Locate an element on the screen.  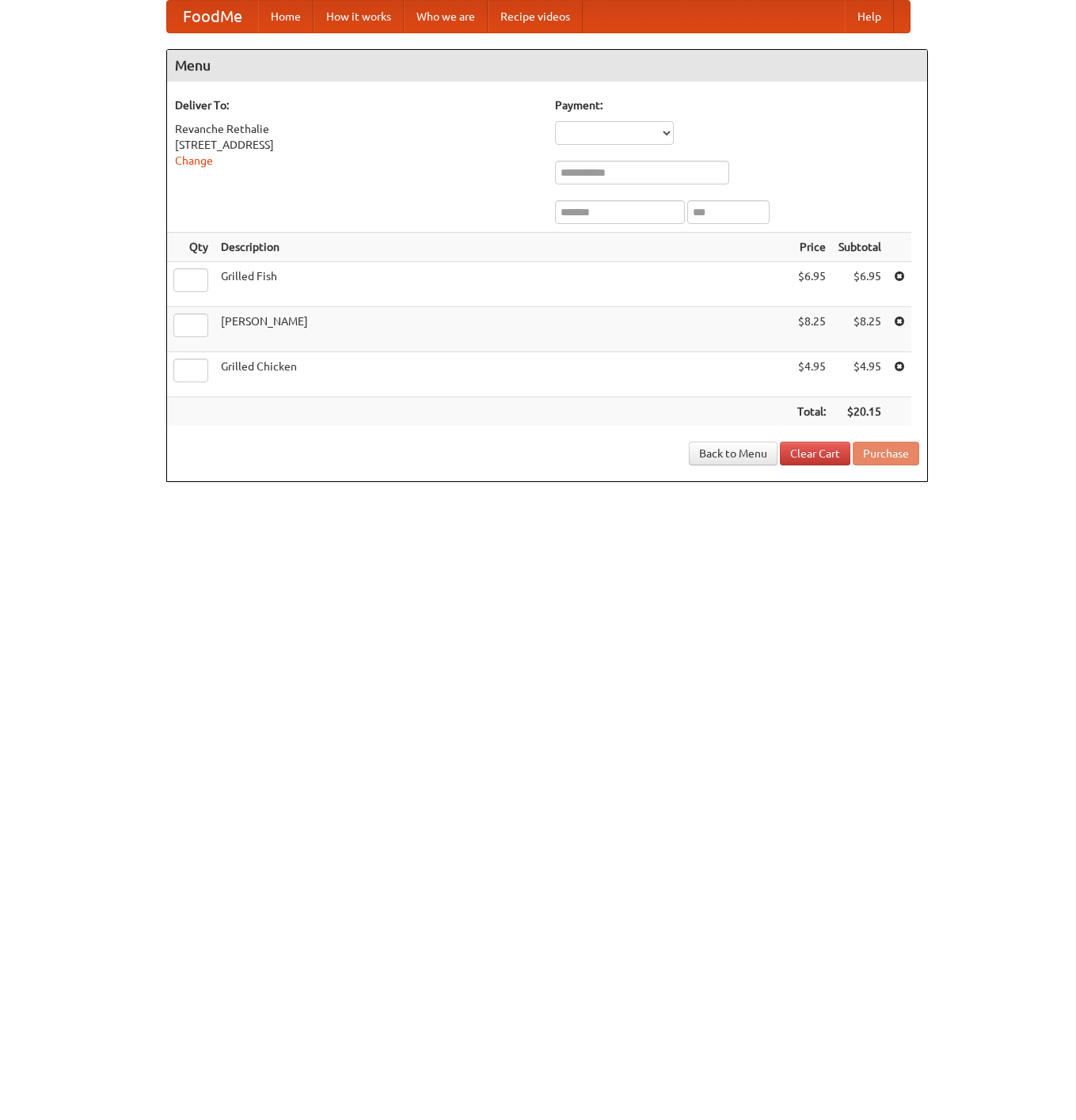
a: How it works is located at coordinates (358, 16).